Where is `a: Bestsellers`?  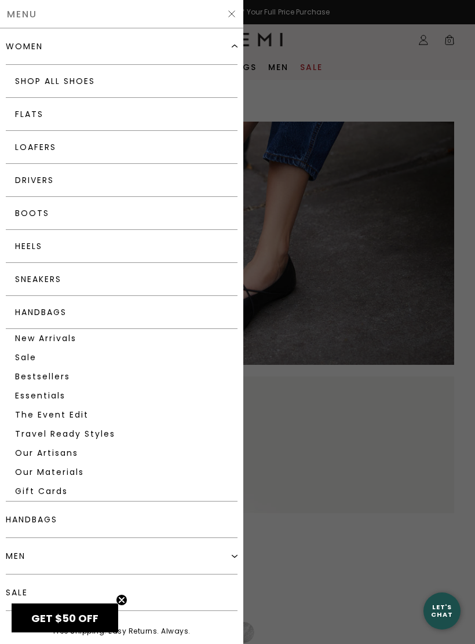
a: Bestsellers is located at coordinates (122, 376).